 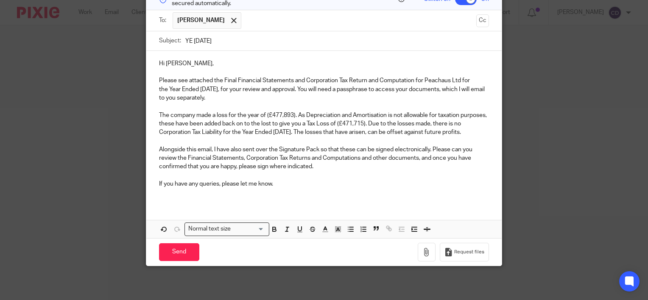 I want to click on input: Send, so click(x=179, y=252).